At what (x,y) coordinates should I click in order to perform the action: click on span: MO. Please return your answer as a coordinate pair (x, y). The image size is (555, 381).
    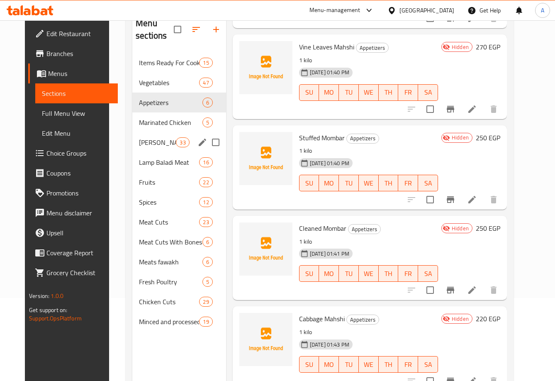
    Looking at the image, I should click on (329, 364).